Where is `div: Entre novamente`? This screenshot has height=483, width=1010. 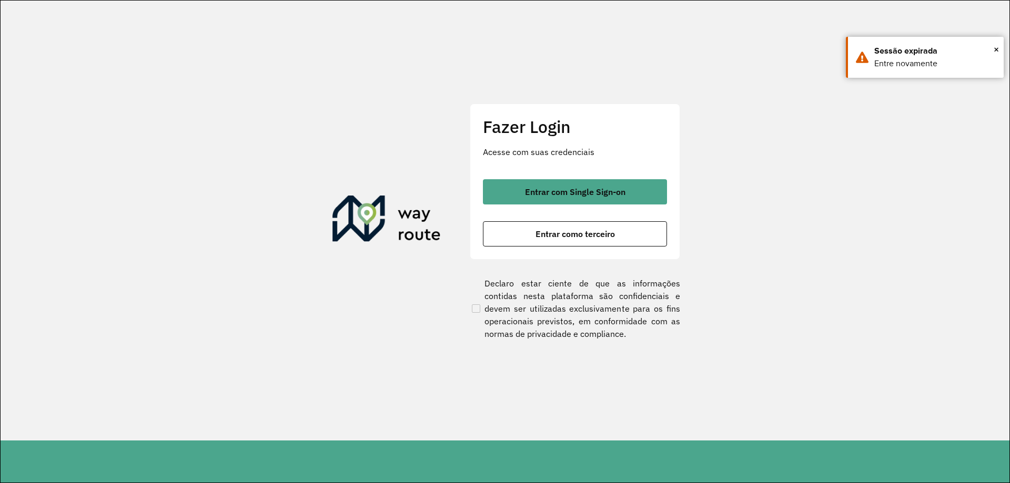
div: Entre novamente is located at coordinates (934, 64).